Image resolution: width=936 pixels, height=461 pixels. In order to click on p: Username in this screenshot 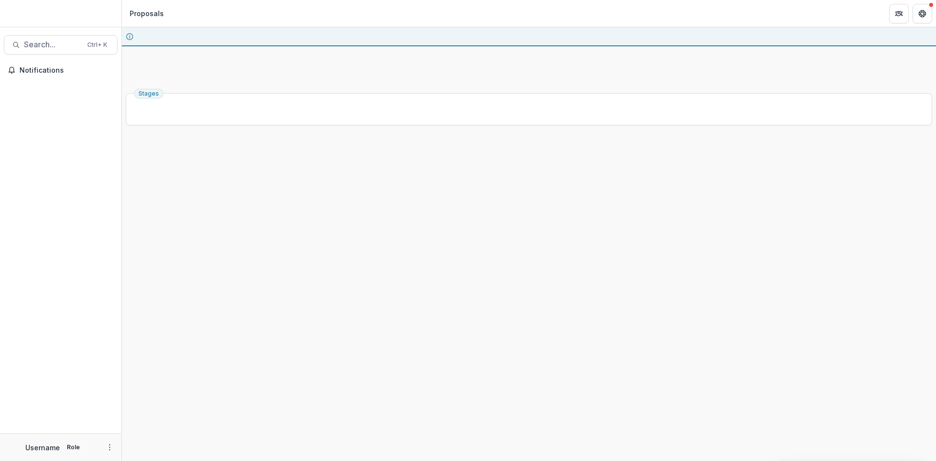, I will do `click(42, 447)`.